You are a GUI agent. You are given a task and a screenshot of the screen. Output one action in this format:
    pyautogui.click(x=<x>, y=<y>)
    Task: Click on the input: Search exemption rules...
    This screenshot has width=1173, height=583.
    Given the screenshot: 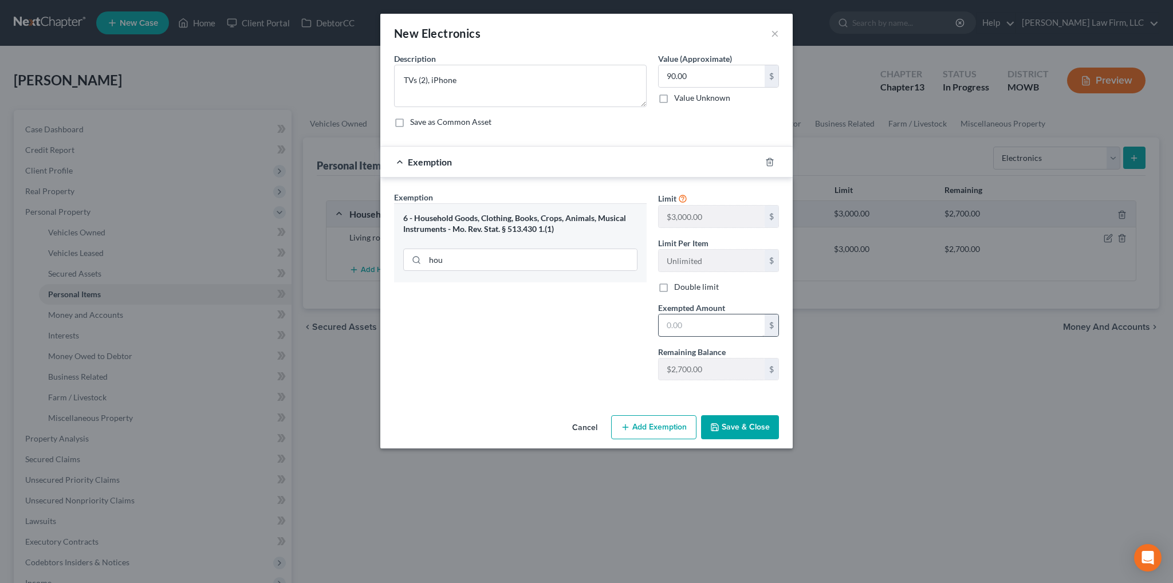 What is the action you would take?
    pyautogui.click(x=531, y=260)
    